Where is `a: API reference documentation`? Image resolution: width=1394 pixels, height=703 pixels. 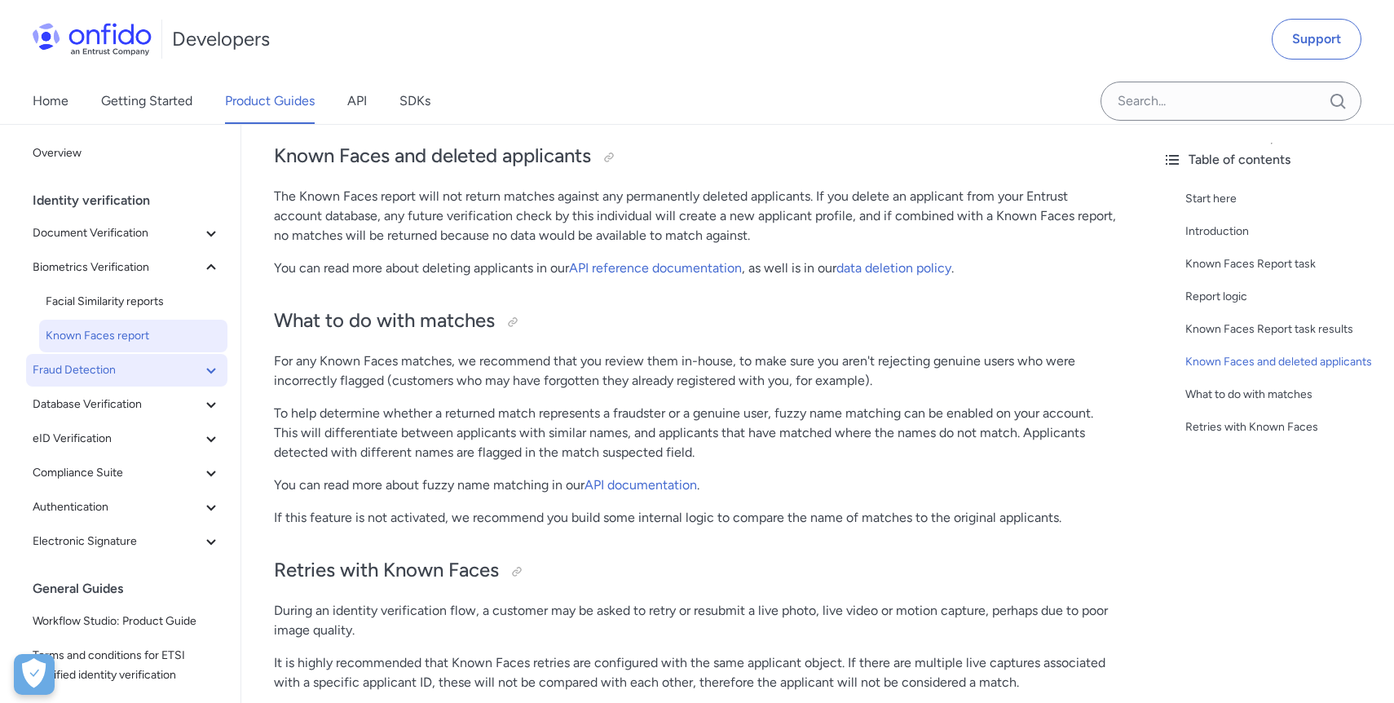 a: API reference documentation is located at coordinates (655, 267).